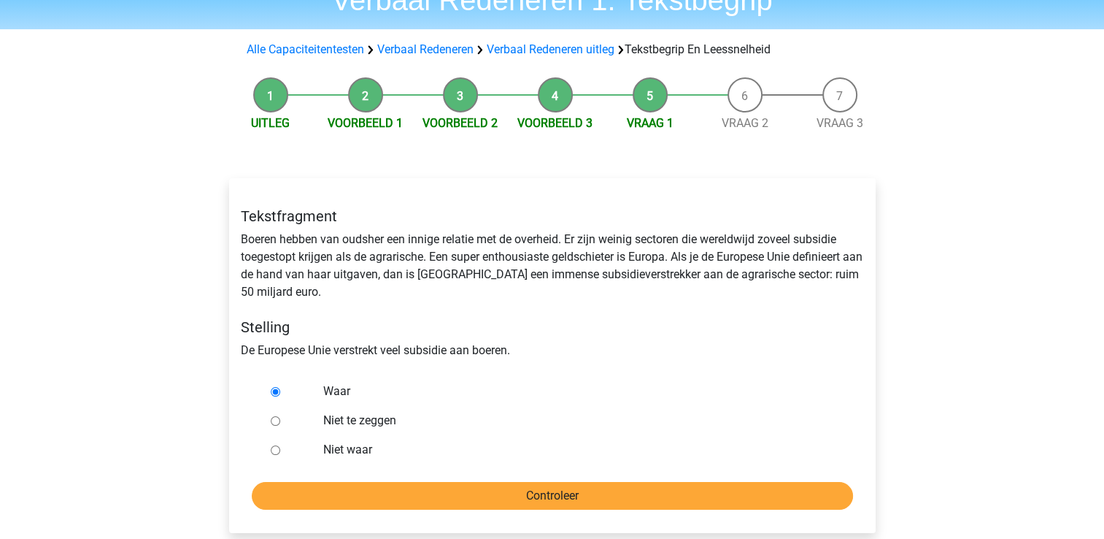 Image resolution: width=1104 pixels, height=539 pixels. Describe the element at coordinates (552, 496) in the screenshot. I see `input: Controleer` at that location.